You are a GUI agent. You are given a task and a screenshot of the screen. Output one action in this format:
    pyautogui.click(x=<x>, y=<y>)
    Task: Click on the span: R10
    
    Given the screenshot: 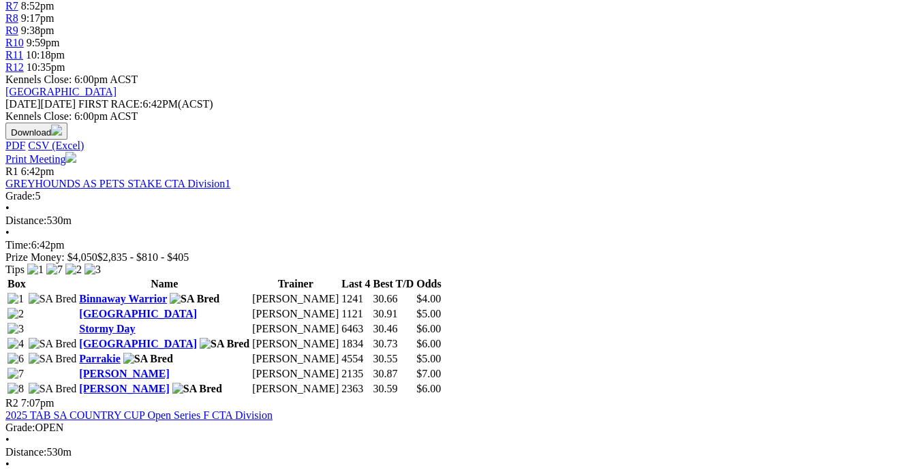 What is the action you would take?
    pyautogui.click(x=14, y=42)
    